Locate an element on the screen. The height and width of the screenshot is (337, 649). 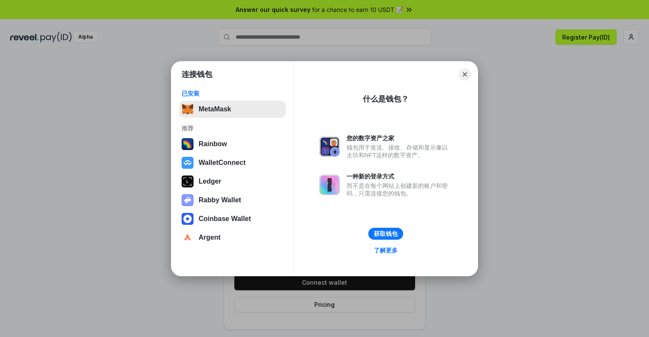
button: Rabby Wallet is located at coordinates (232, 200).